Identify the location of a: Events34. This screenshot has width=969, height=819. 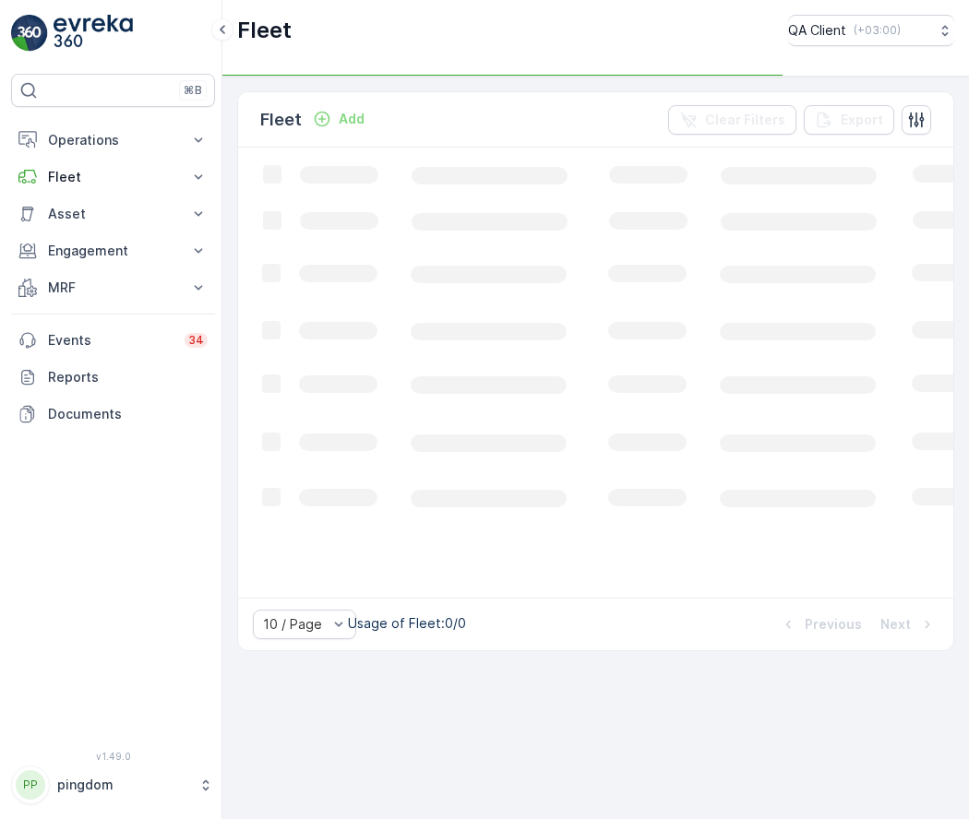
(113, 340).